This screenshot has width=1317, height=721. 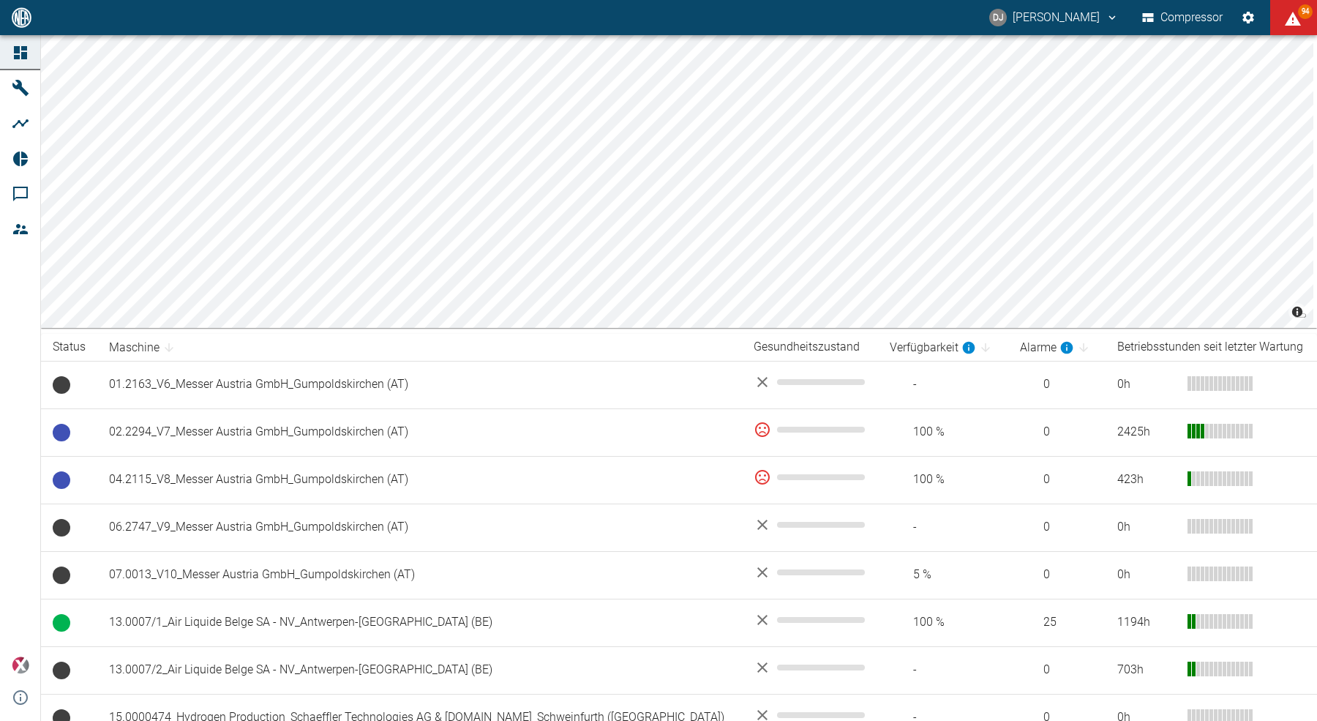 What do you see at coordinates (419, 384) in the screenshot?
I see `td: 01.2163_V6_Messer Austria GmbH_Gumpoldskirchen (AT)` at bounding box center [419, 384].